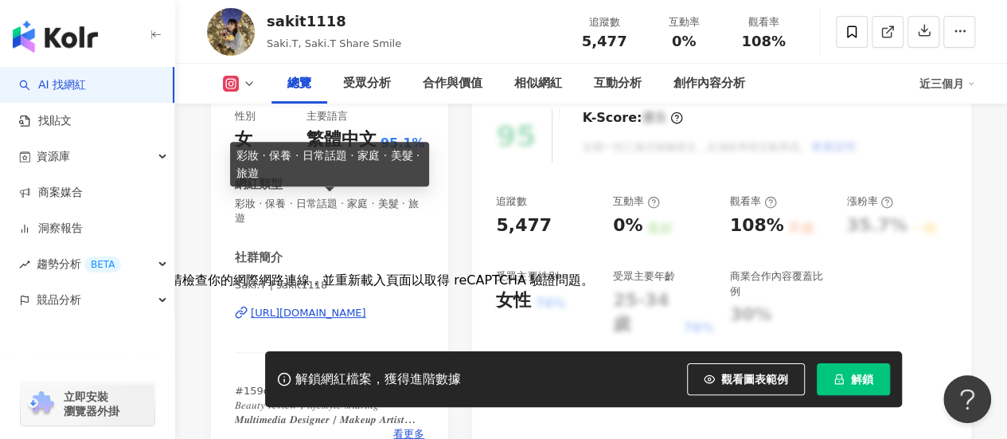 This screenshot has width=1007, height=439. Describe the element at coordinates (780, 283) in the screenshot. I see `div: 商業合作內容覆蓋比例` at that location.